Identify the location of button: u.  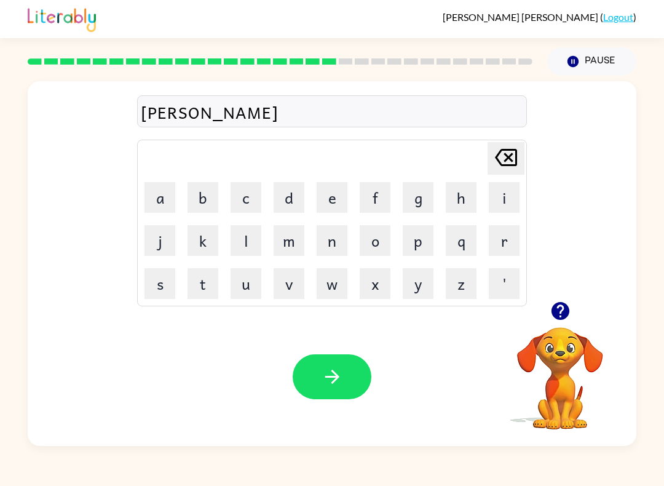
(246, 283).